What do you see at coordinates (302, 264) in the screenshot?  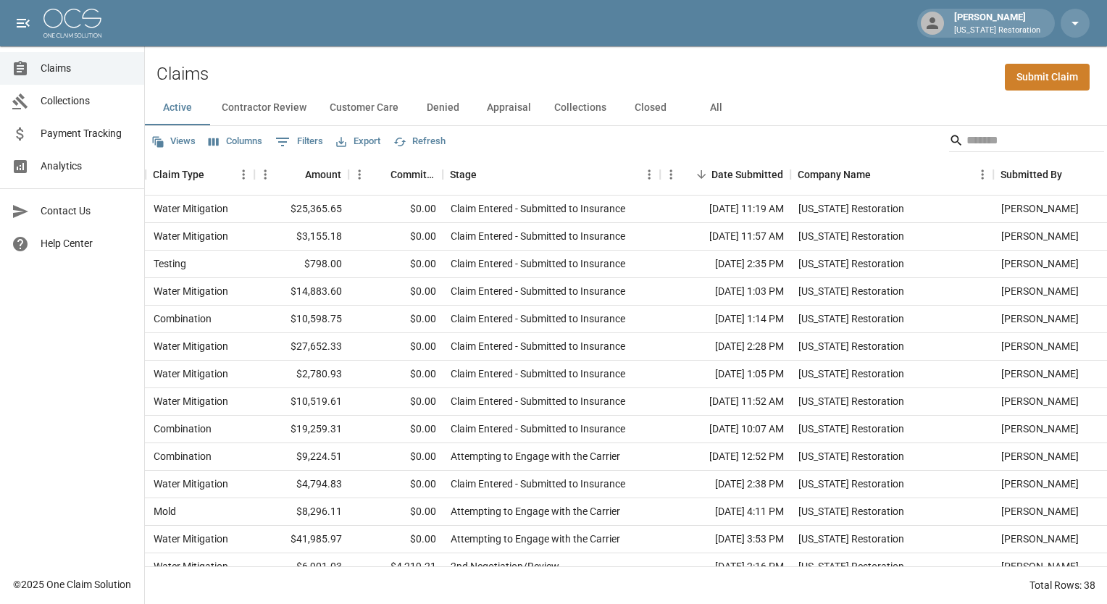 I see `div: $798.00` at bounding box center [302, 264].